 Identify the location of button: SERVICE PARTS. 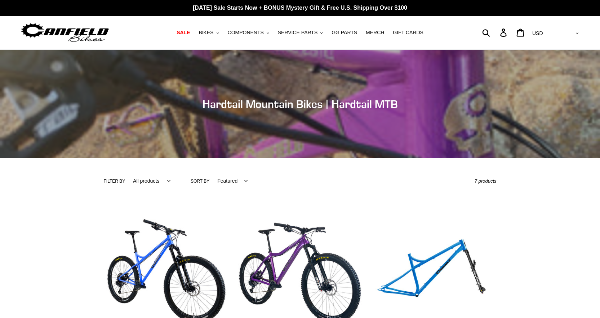
(300, 32).